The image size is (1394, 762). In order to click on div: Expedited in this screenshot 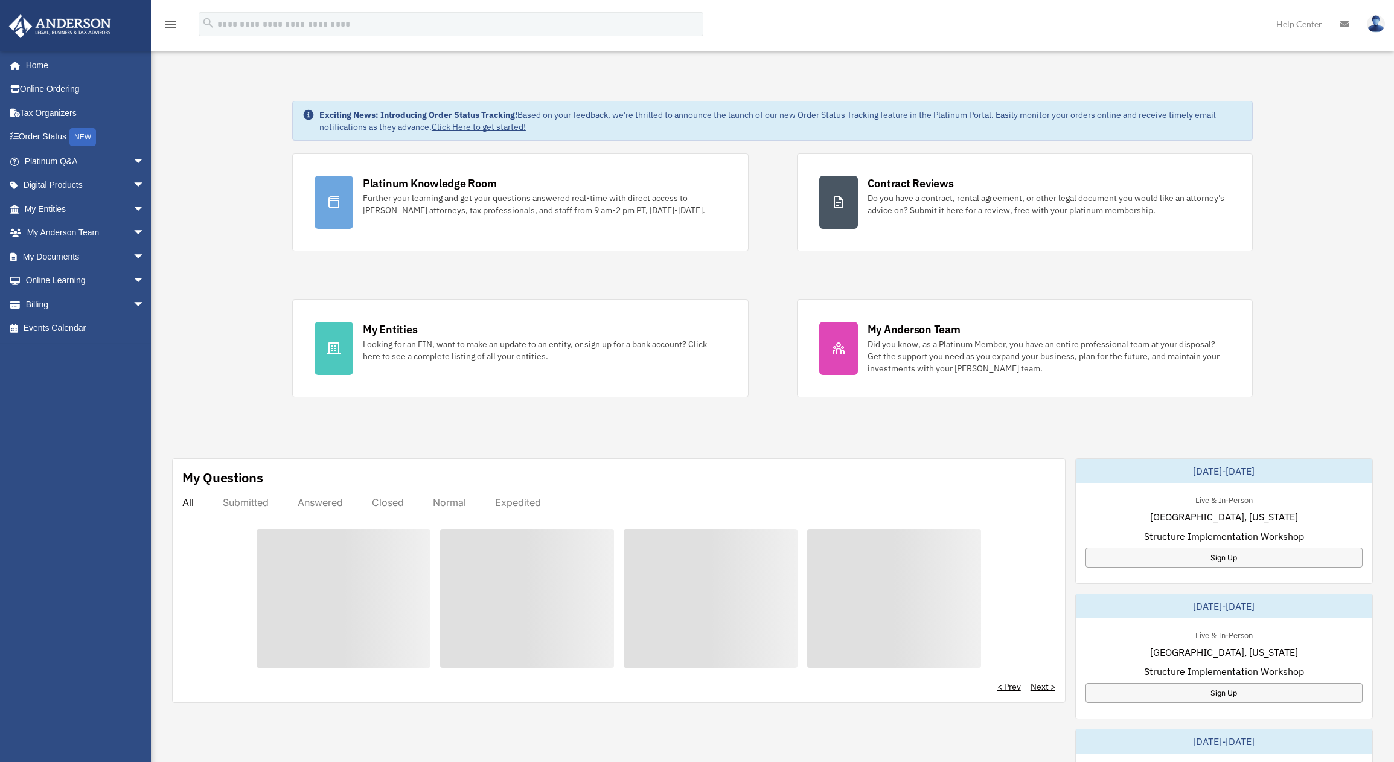, I will do `click(518, 502)`.